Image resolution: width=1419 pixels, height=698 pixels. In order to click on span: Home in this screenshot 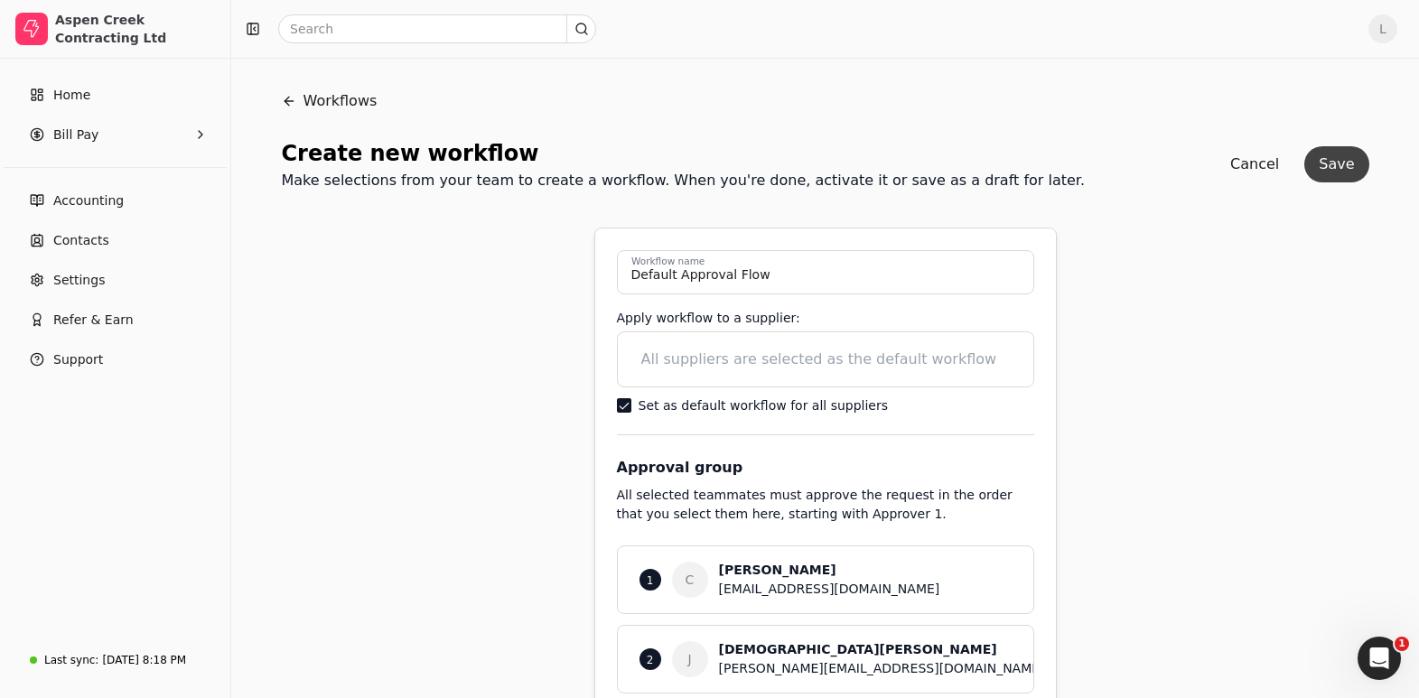, I will do `click(71, 95)`.